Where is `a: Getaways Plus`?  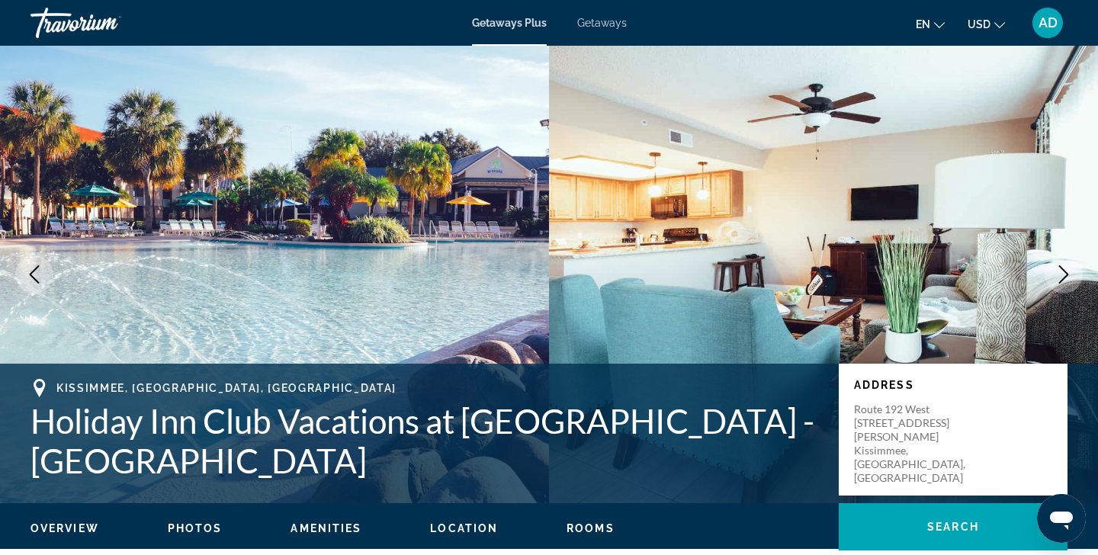 a: Getaways Plus is located at coordinates (509, 23).